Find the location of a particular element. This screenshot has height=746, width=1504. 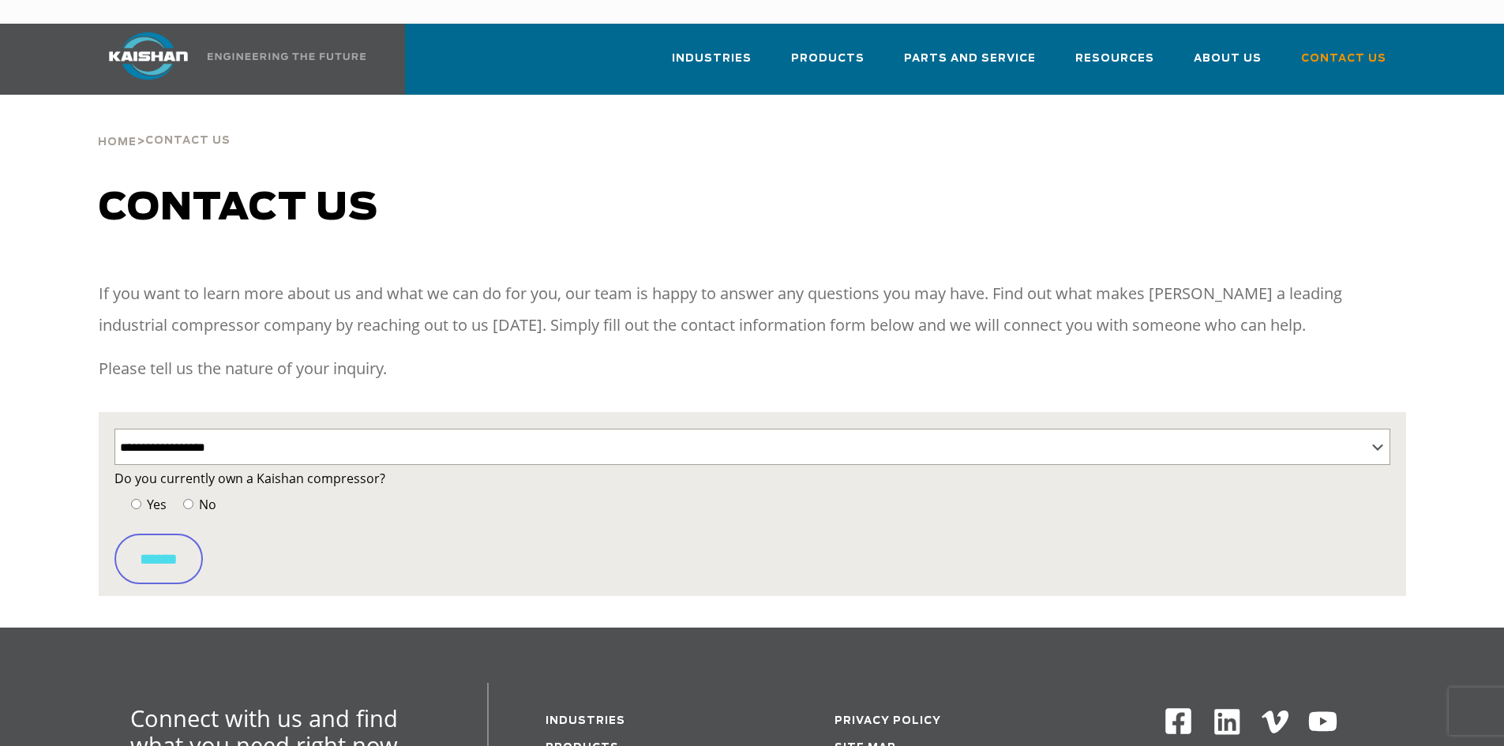

span: About Us is located at coordinates (1227, 58).